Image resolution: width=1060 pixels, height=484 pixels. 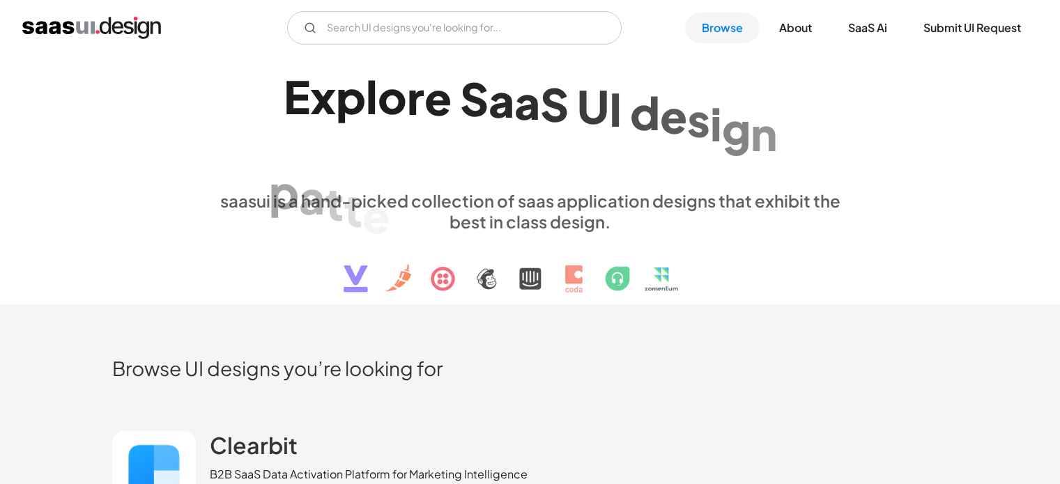 What do you see at coordinates (615, 109) in the screenshot?
I see `div: I` at bounding box center [615, 109].